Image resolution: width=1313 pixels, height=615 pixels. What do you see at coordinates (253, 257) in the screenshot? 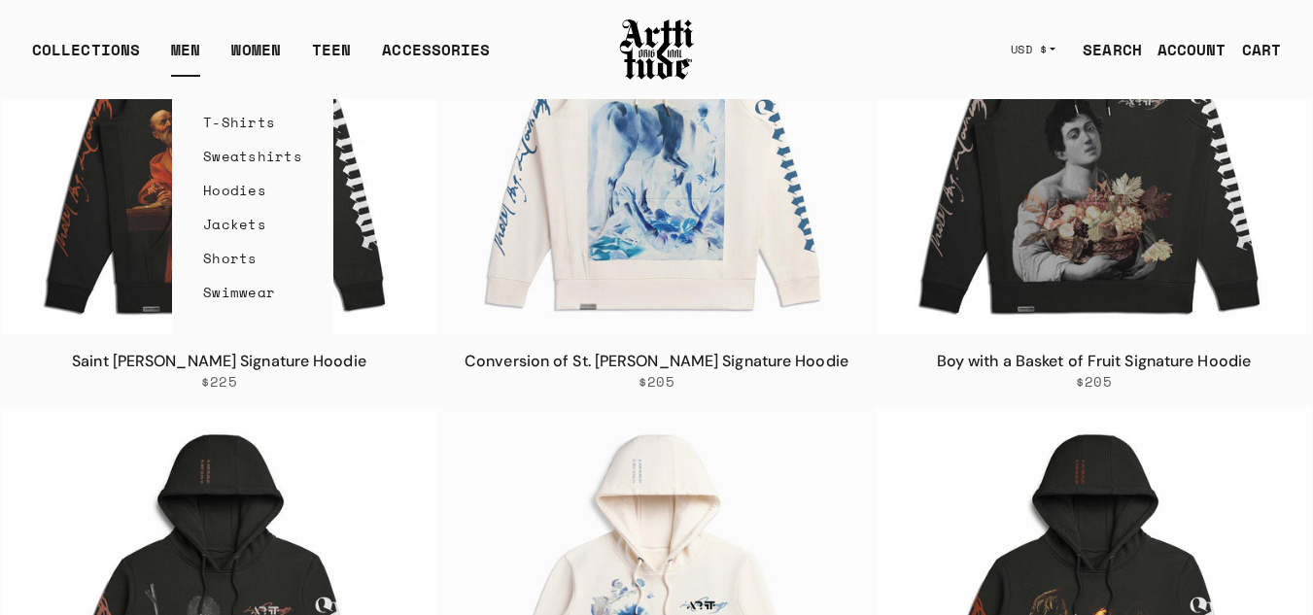
I see `a: Shorts` at bounding box center [253, 257].